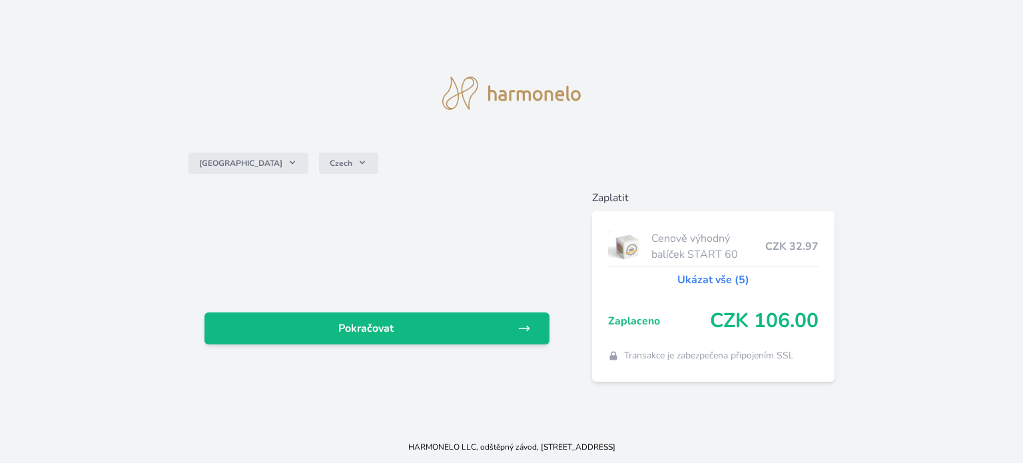 The image size is (1023, 463). I want to click on button: Czech, so click(348, 163).